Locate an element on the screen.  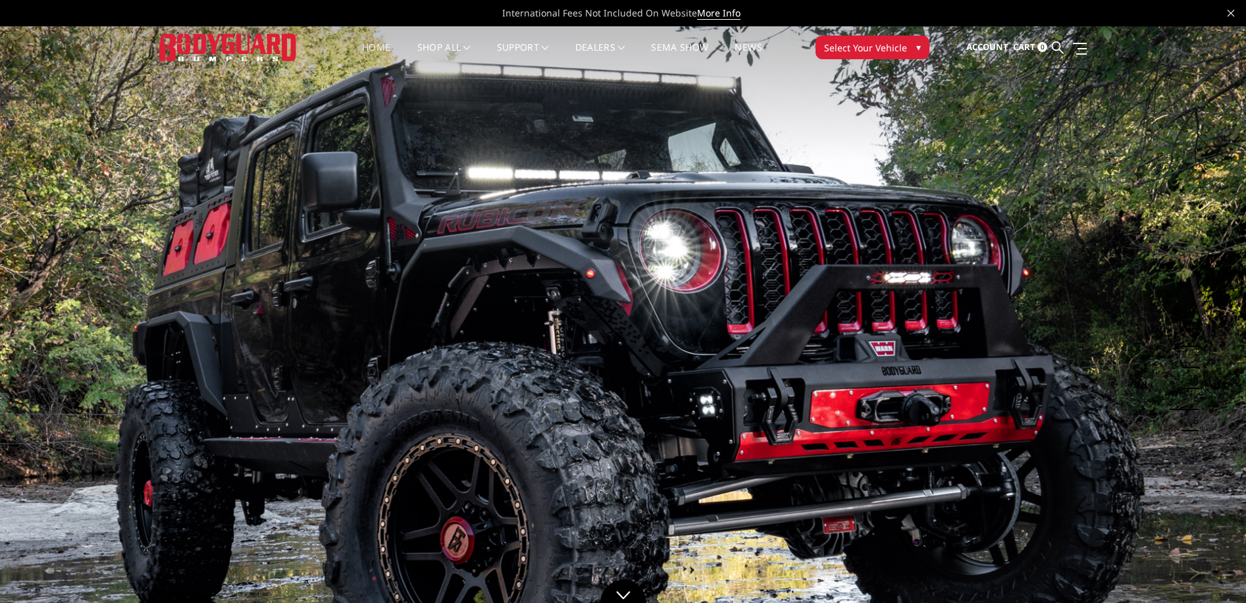
span: Account is located at coordinates (987, 47).